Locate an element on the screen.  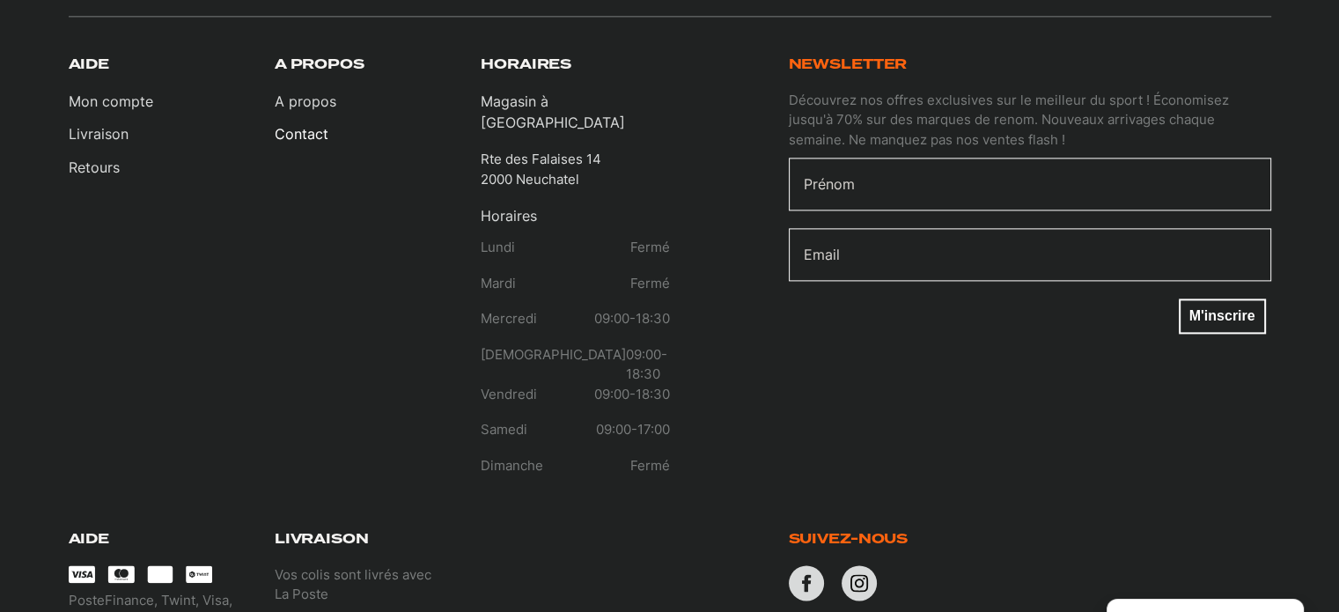
h3: Newsletter is located at coordinates (848, 65).